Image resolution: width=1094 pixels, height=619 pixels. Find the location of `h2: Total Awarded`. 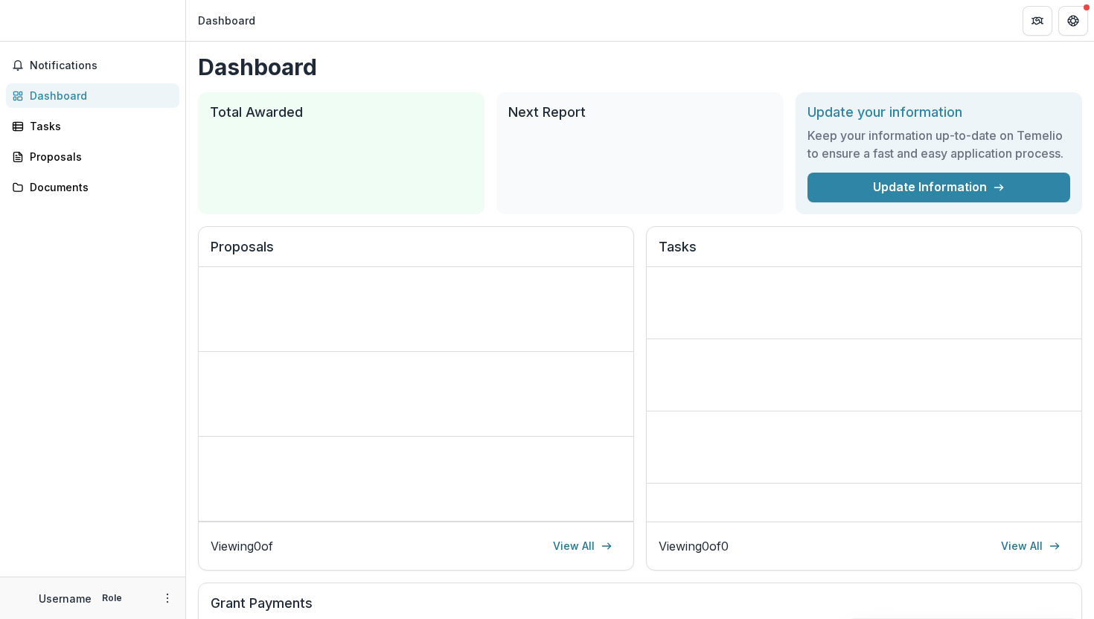

h2: Total Awarded is located at coordinates (341, 112).